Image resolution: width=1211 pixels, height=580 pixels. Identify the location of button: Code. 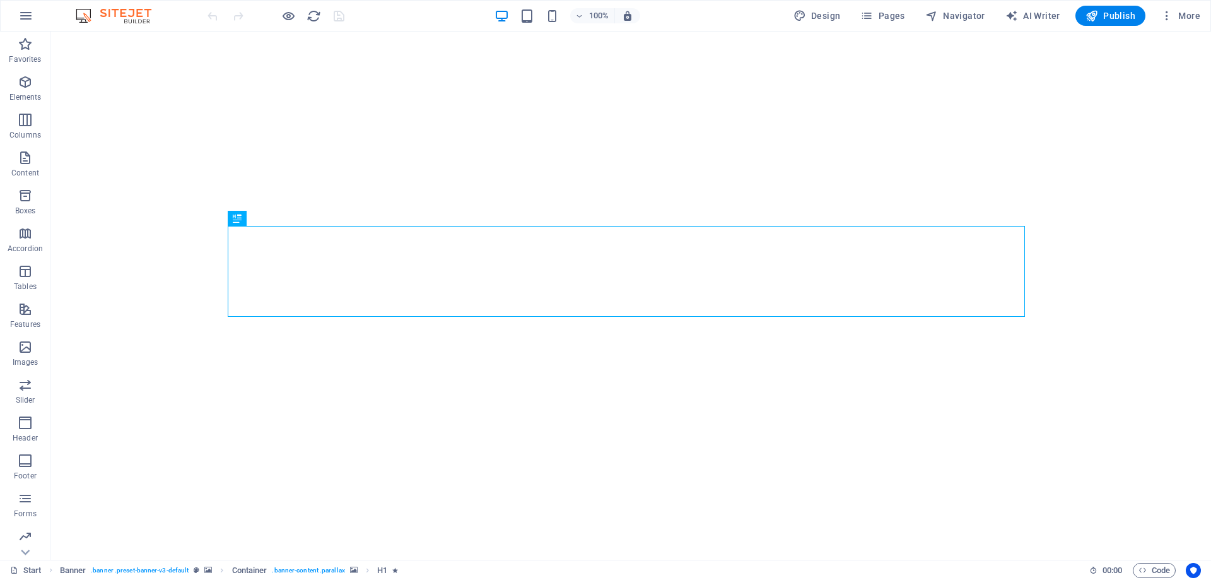
(1154, 570).